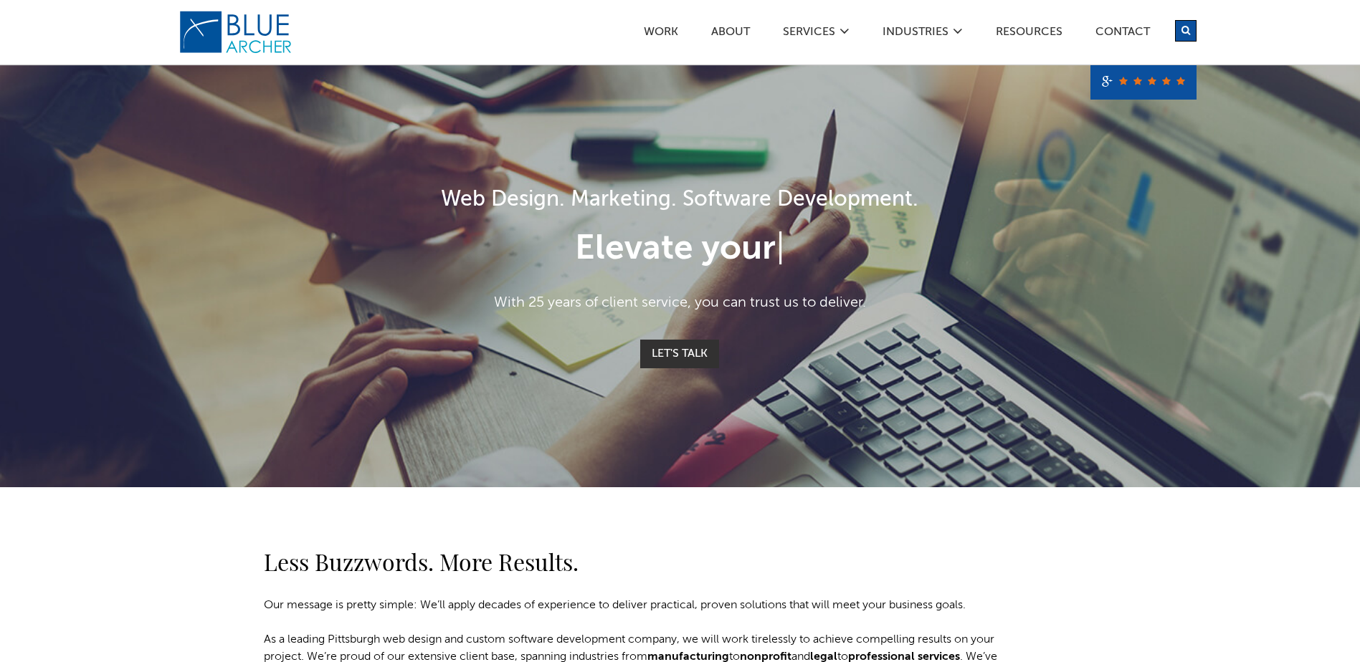 The width and height of the screenshot is (1360, 662). Describe the element at coordinates (1029, 34) in the screenshot. I see `a: Resources` at that location.